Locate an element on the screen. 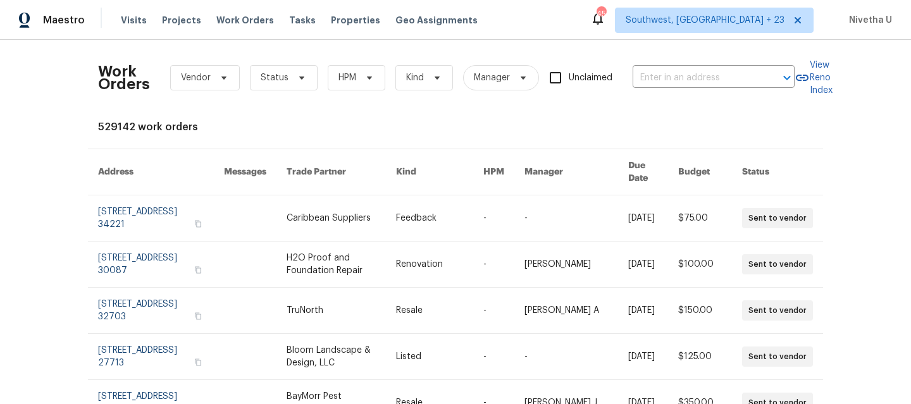 This screenshot has width=911, height=404. th: Kind is located at coordinates (430, 172).